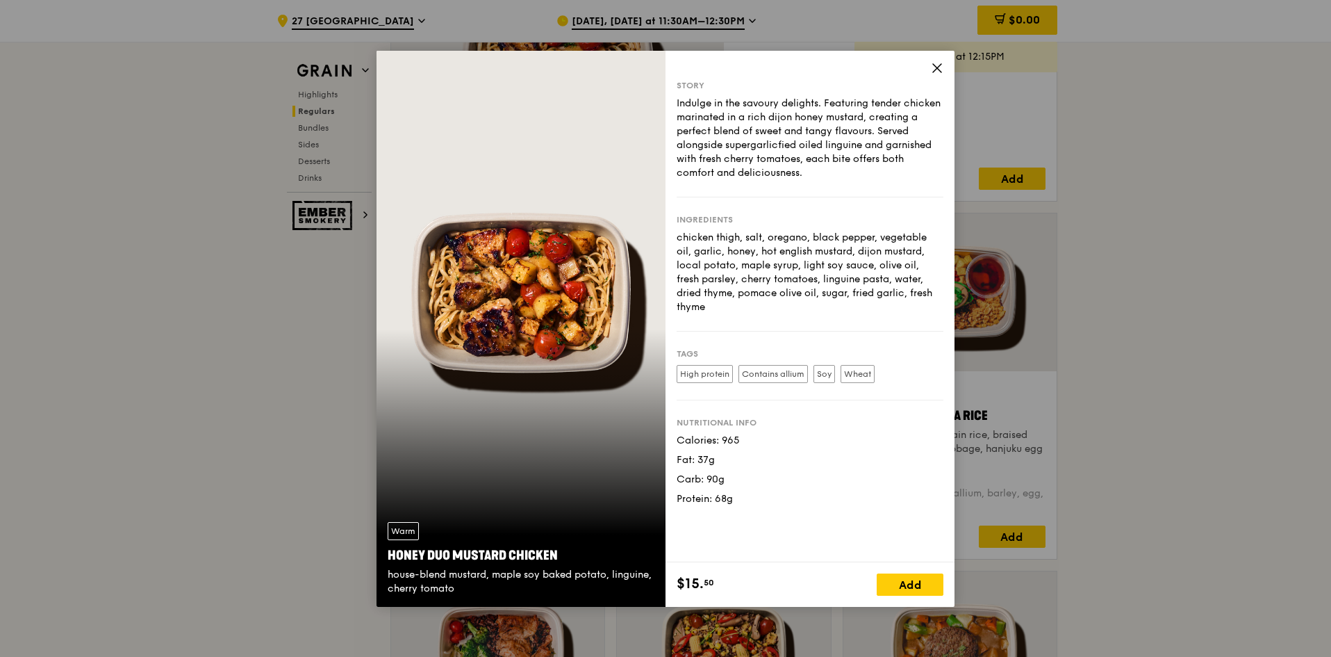  I want to click on div: Carb: 90g, so click(810, 479).